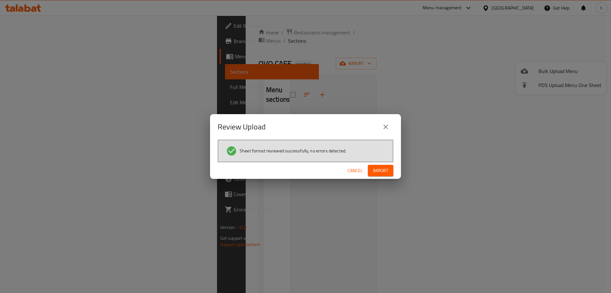 The image size is (611, 293). What do you see at coordinates (242, 127) in the screenshot?
I see `h2: Review Upload` at bounding box center [242, 127].